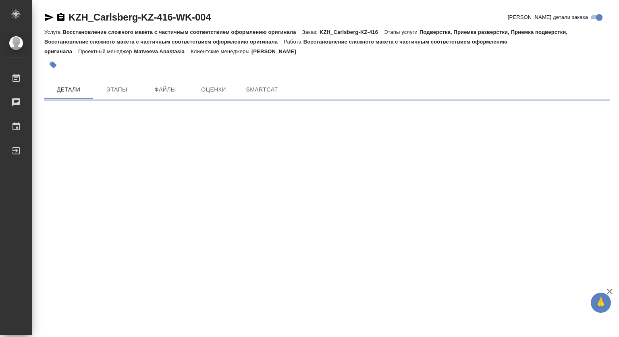 The image size is (619, 337). I want to click on button: Скопировать ссылку, so click(61, 17).